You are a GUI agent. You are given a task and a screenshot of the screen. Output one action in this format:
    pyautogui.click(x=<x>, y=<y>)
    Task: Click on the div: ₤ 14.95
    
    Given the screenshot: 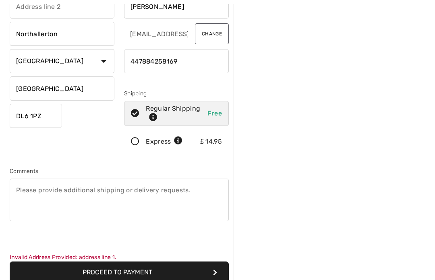 What is the action you would take?
    pyautogui.click(x=211, y=142)
    